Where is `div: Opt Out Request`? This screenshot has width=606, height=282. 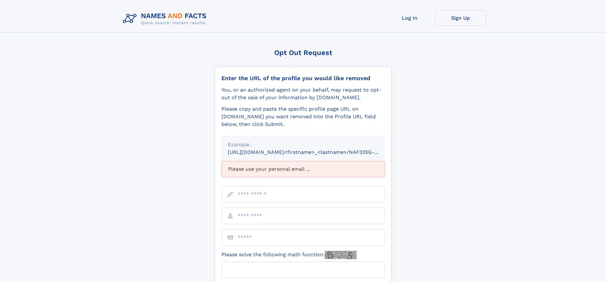 div: Opt Out Request is located at coordinates (303, 53).